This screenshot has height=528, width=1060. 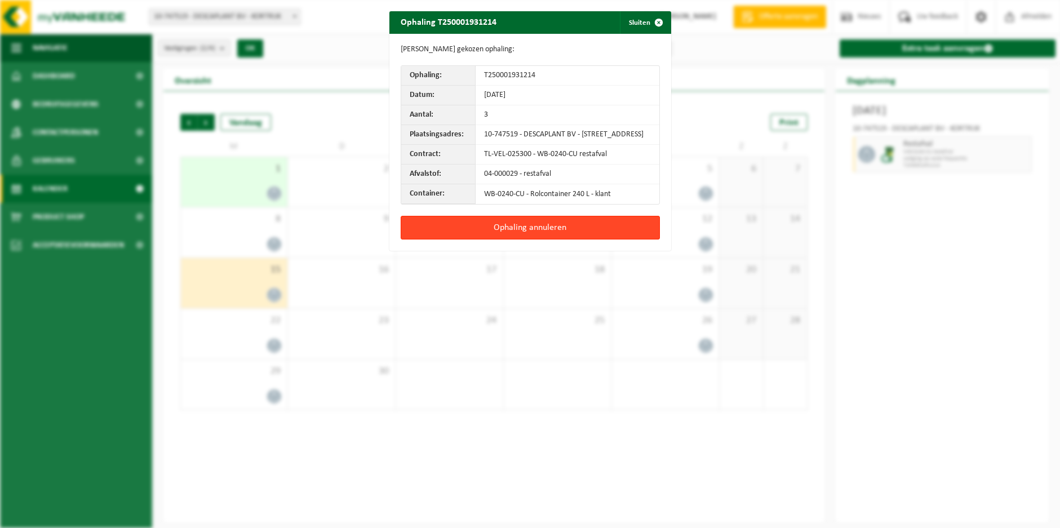 I want to click on h2: Ophaling T250001931214, so click(x=449, y=22).